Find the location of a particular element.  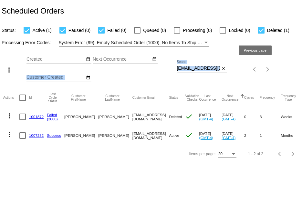

button: Change sorting for CustomerLastName is located at coordinates (112, 98).